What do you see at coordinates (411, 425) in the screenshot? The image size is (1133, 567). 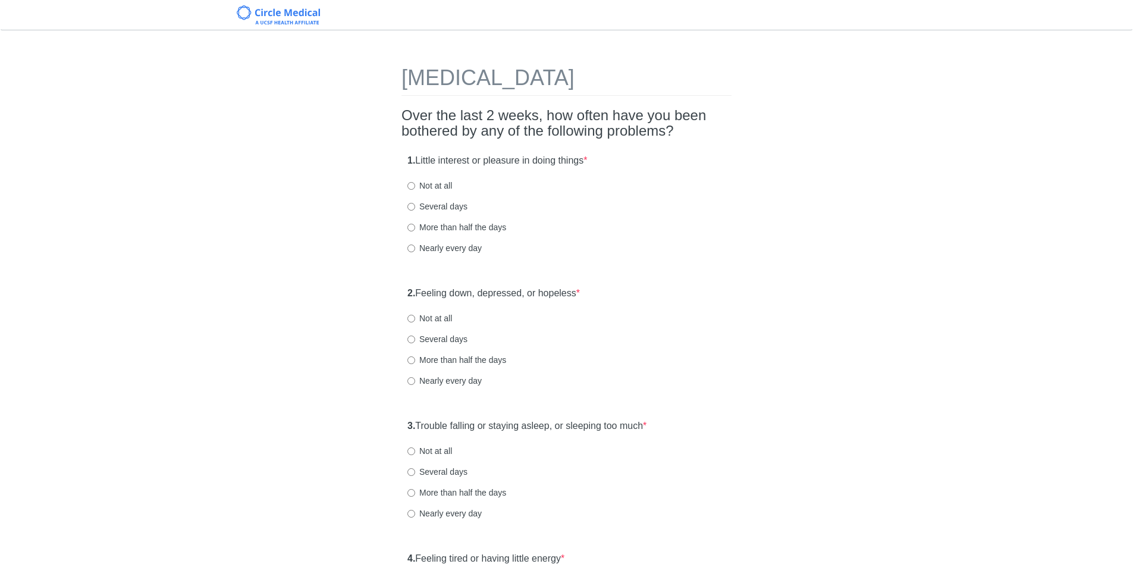 I see `strong: 3.` at bounding box center [411, 425].